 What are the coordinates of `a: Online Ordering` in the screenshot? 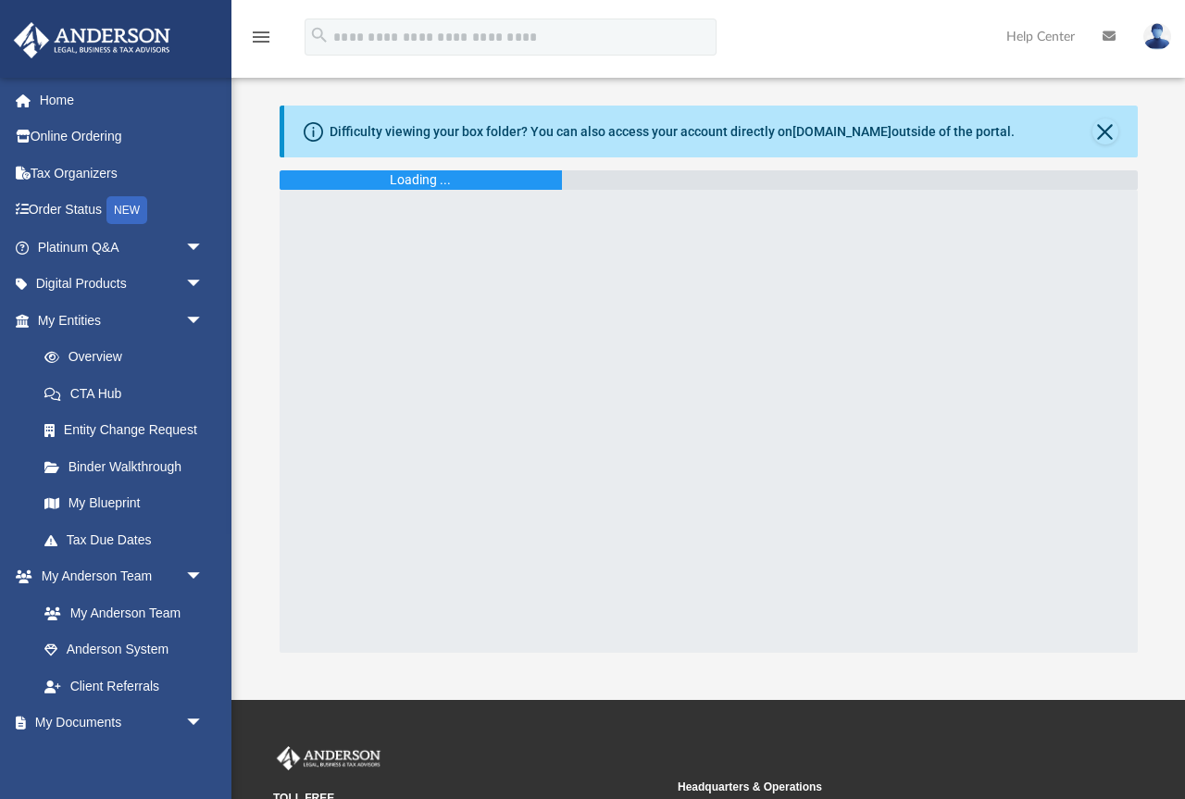 It's located at (122, 137).